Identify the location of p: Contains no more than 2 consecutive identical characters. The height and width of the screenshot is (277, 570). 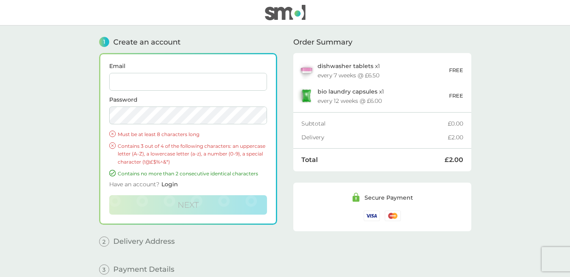
(192, 173).